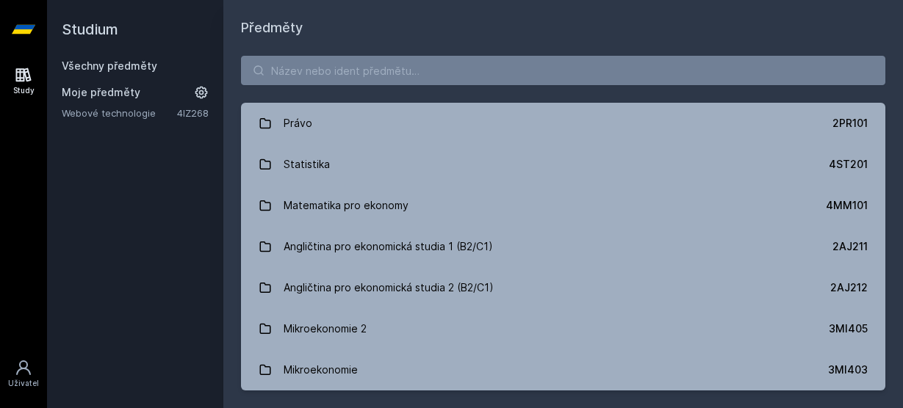 The width and height of the screenshot is (903, 408). Describe the element at coordinates (563, 329) in the screenshot. I see `a: Mikroekonomie 2 3MI405` at that location.